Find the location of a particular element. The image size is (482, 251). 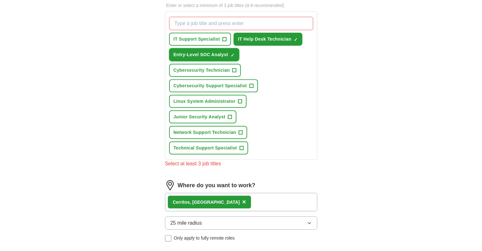

span: Junior Security Analyst is located at coordinates (200, 117).